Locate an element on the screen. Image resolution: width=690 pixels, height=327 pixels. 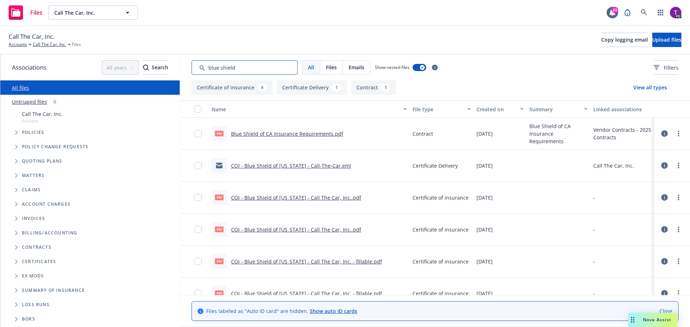
div: Created on is located at coordinates (496, 109).